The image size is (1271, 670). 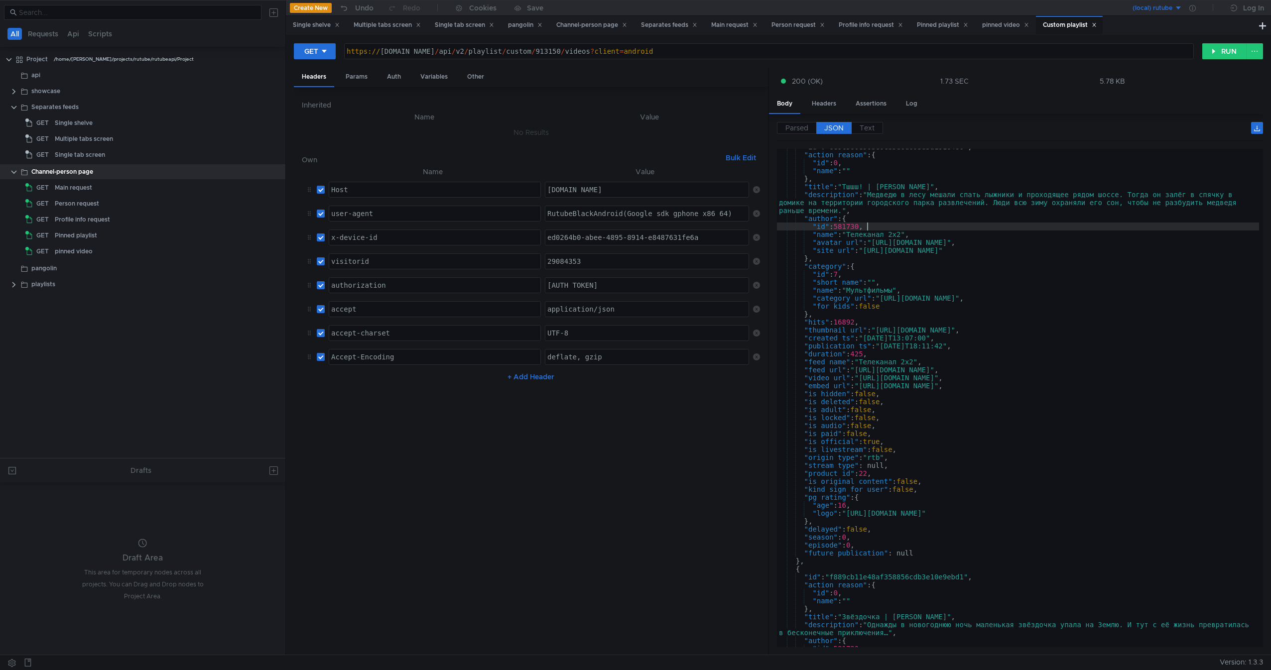 What do you see at coordinates (476, 77) in the screenshot?
I see `div: Other` at bounding box center [476, 77].